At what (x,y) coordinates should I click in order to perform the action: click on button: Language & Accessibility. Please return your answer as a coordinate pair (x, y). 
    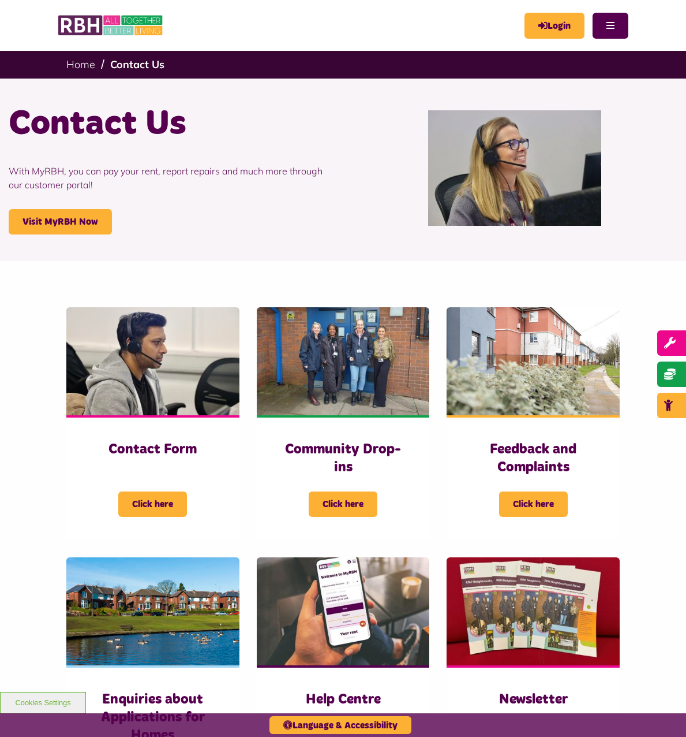
    Looking at the image, I should click on (341, 724).